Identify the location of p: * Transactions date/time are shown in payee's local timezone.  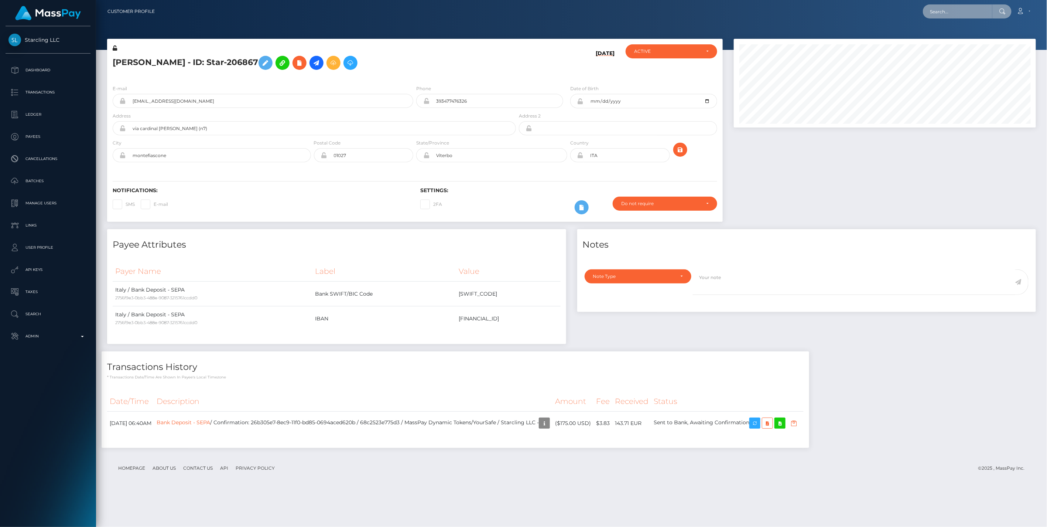
(455, 377).